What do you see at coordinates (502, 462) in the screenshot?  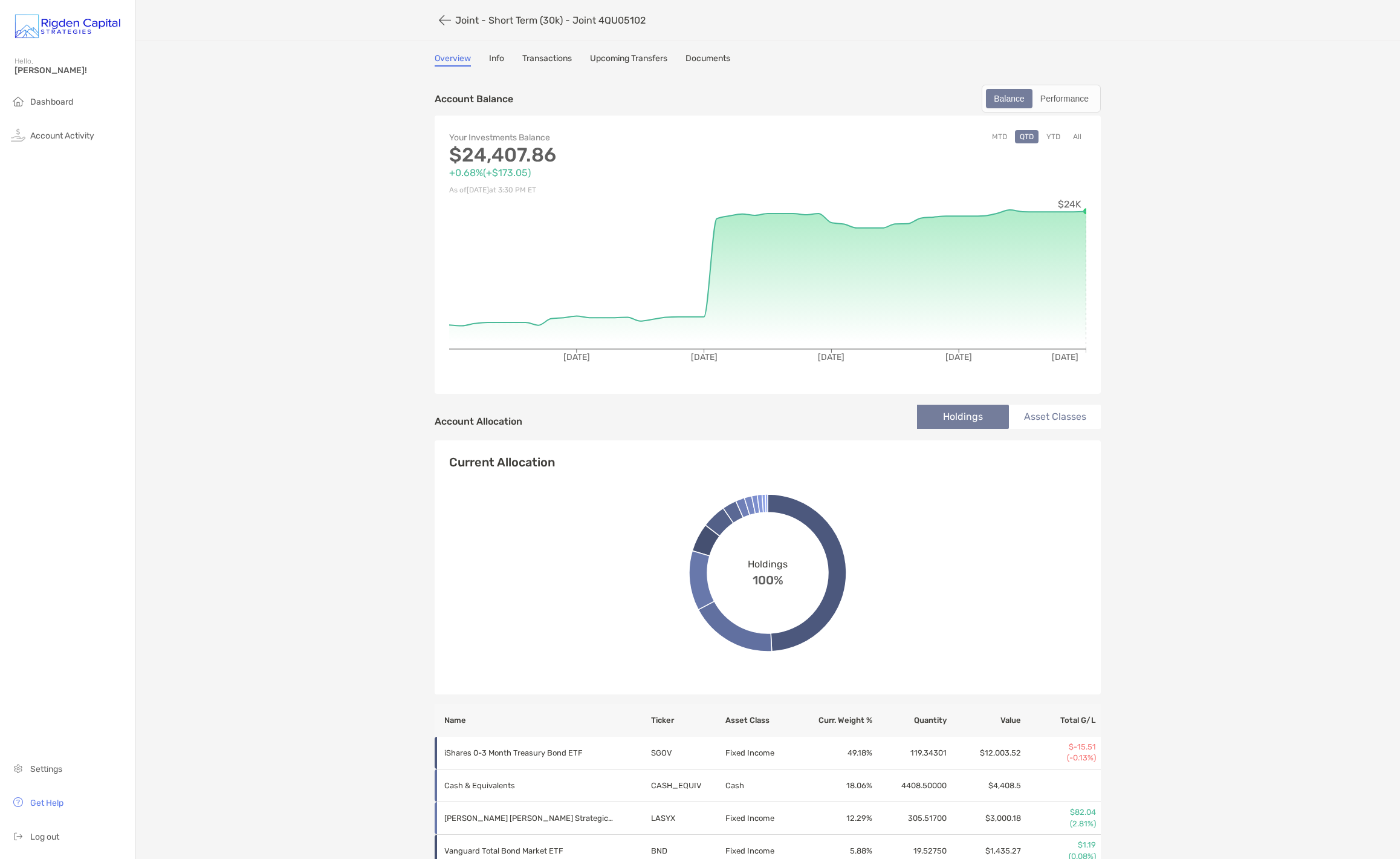 I see `h4: Current Allocation` at bounding box center [502, 462].